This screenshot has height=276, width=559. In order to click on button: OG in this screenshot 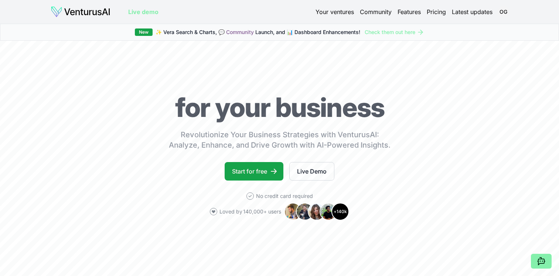, I will do `click(504, 12)`.